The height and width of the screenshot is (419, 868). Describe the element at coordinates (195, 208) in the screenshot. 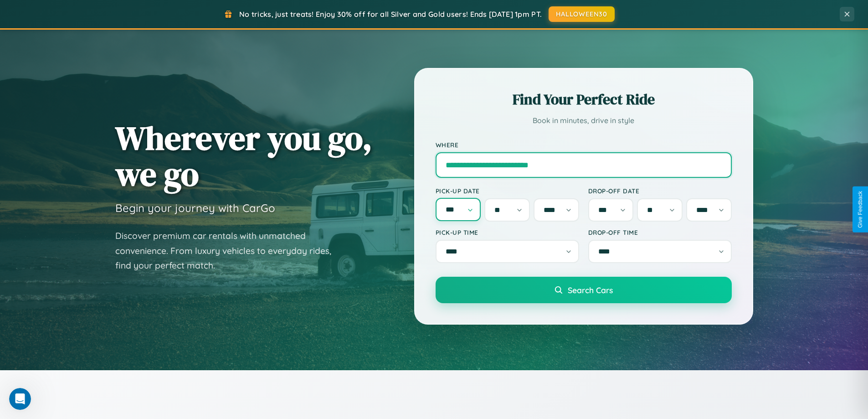

I see `h3: Begin your journey with CarGo` at that location.